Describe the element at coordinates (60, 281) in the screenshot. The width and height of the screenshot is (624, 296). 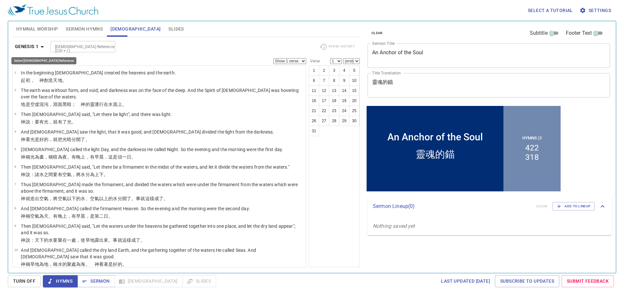
I see `button: Hymns` at that location.